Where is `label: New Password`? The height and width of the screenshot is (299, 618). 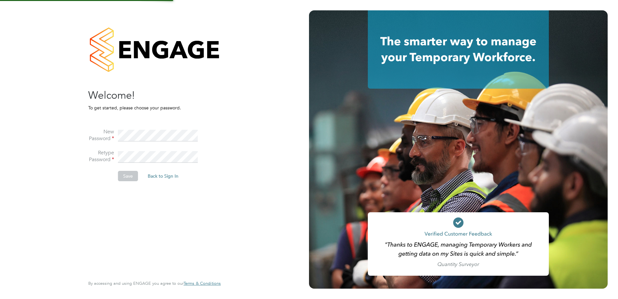 label: New Password is located at coordinates (101, 135).